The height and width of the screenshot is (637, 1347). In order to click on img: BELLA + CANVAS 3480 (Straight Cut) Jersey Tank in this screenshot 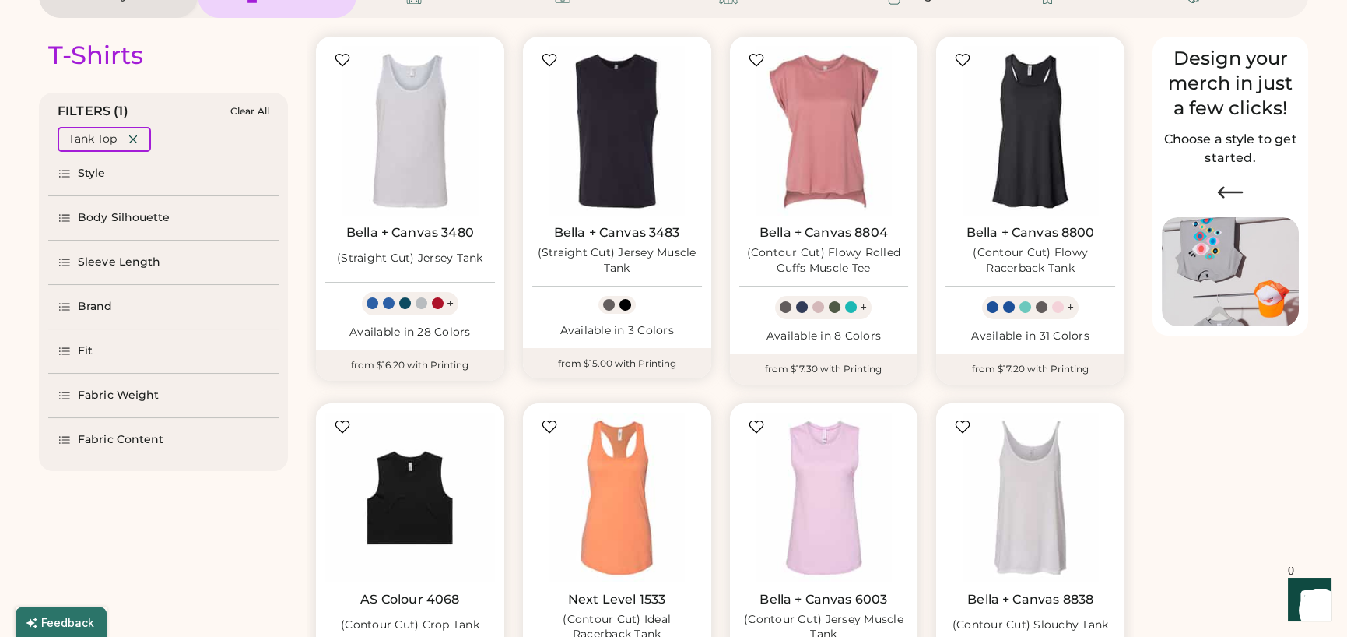, I will do `click(410, 131)`.